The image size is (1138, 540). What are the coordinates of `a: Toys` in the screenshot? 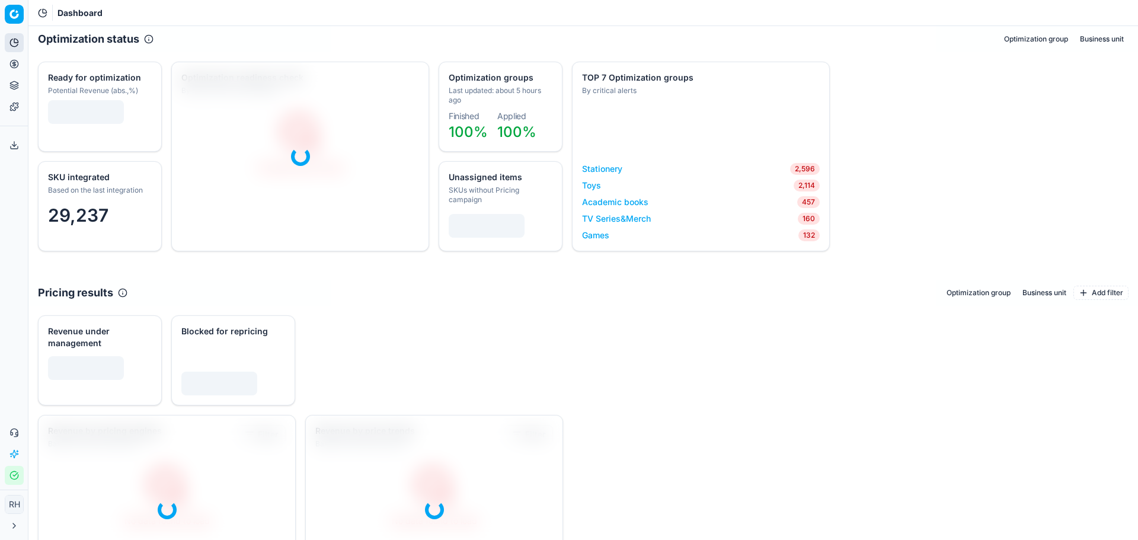 It's located at (591, 185).